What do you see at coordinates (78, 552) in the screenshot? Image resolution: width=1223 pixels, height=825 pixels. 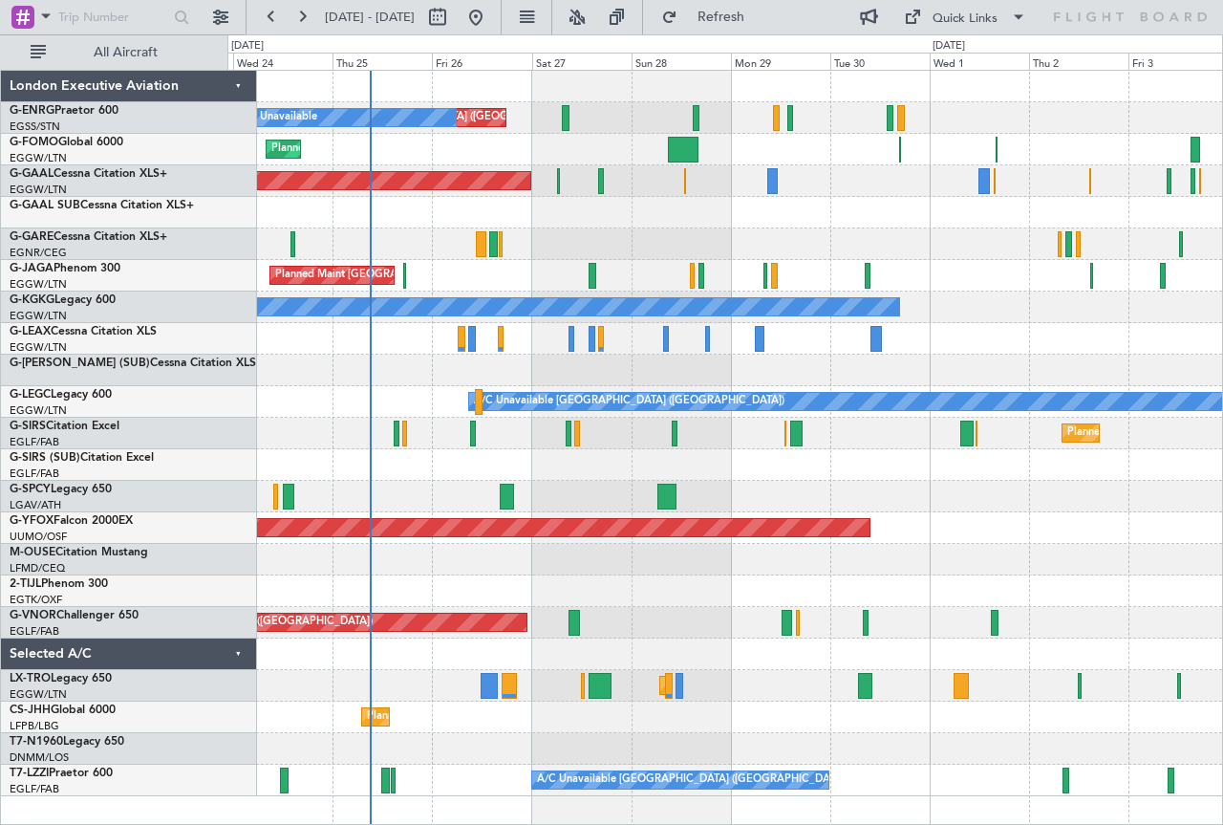 I see `a: M-OUSECitation Mustang` at bounding box center [78, 552].